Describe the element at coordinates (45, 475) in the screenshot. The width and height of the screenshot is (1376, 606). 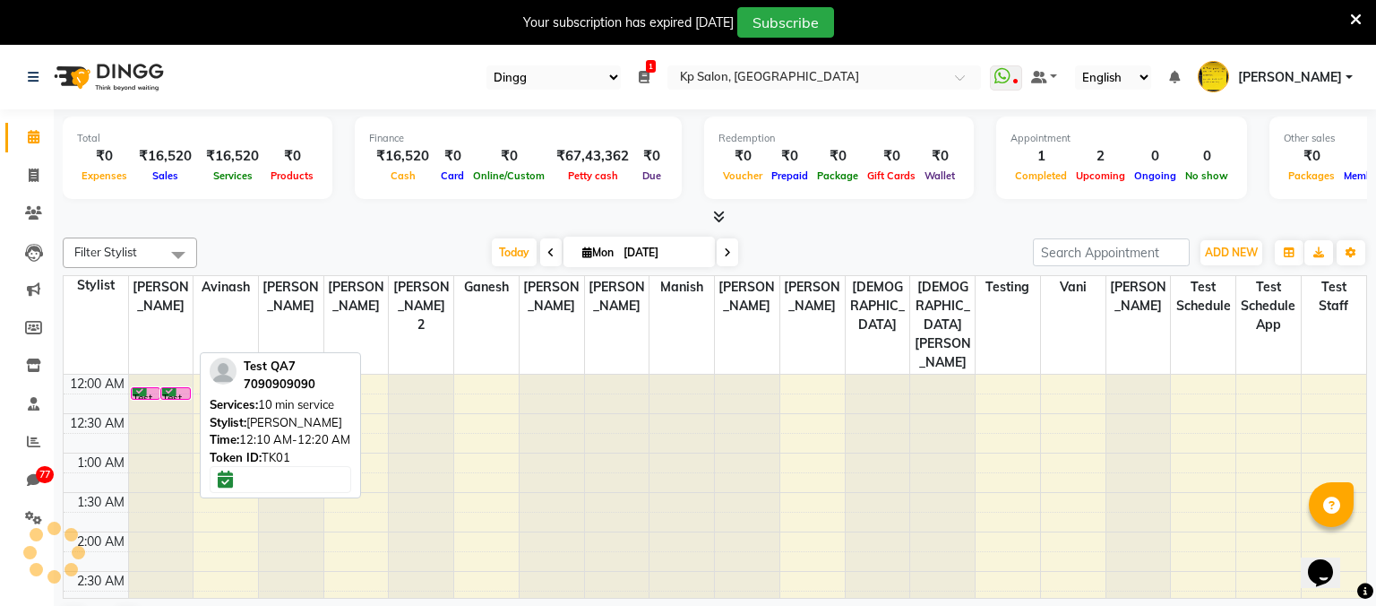
I see `span: 77` at that location.